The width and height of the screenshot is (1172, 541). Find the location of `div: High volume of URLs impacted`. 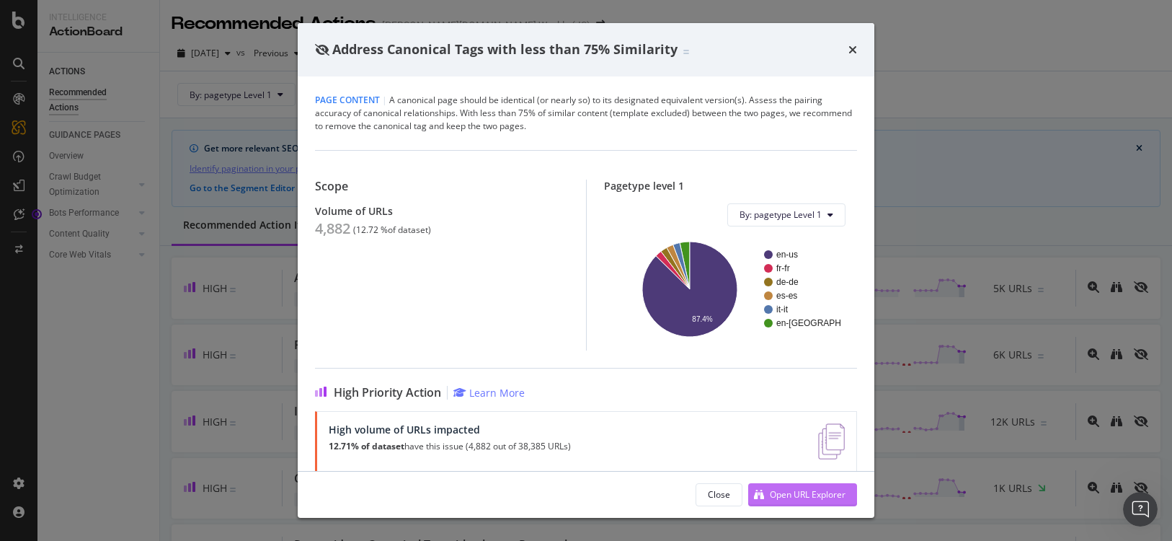

div: High volume of URLs impacted is located at coordinates (450, 429).